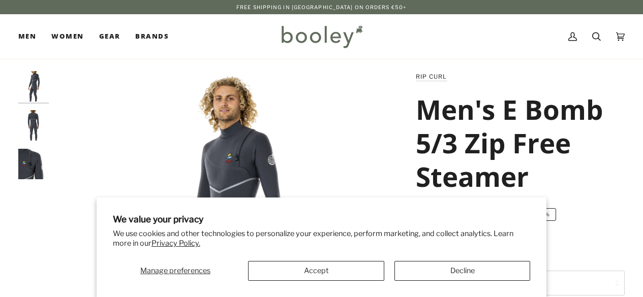 The height and width of the screenshot is (297, 643). Describe the element at coordinates (31, 37) in the screenshot. I see `a: Men` at that location.